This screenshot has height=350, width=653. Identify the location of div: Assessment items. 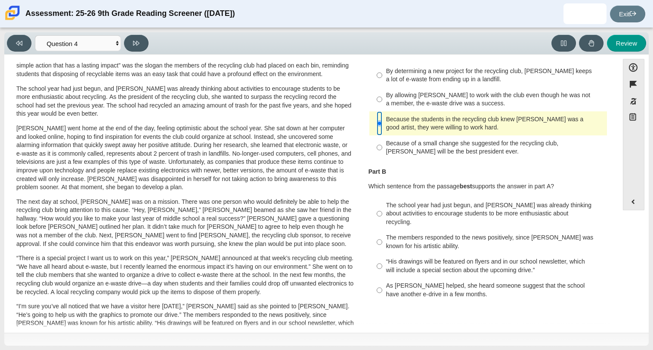
(311, 194).